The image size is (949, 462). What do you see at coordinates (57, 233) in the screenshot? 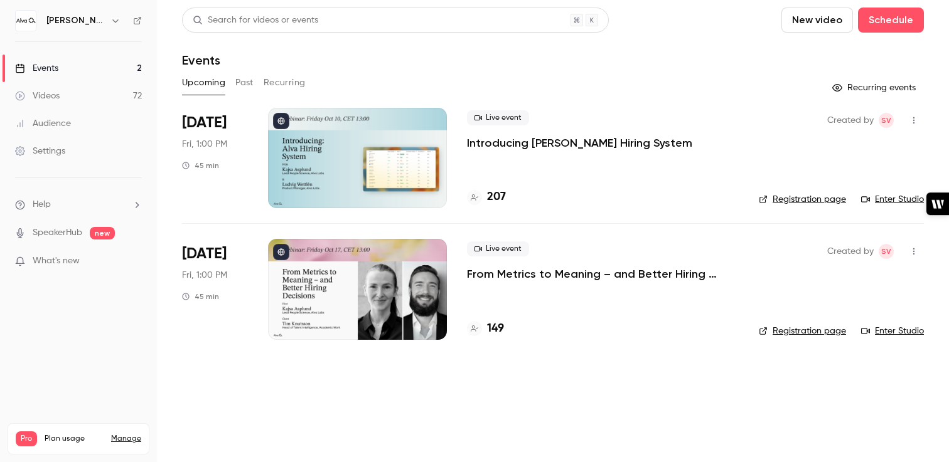
I see `a: SpeakerHub` at bounding box center [57, 233].